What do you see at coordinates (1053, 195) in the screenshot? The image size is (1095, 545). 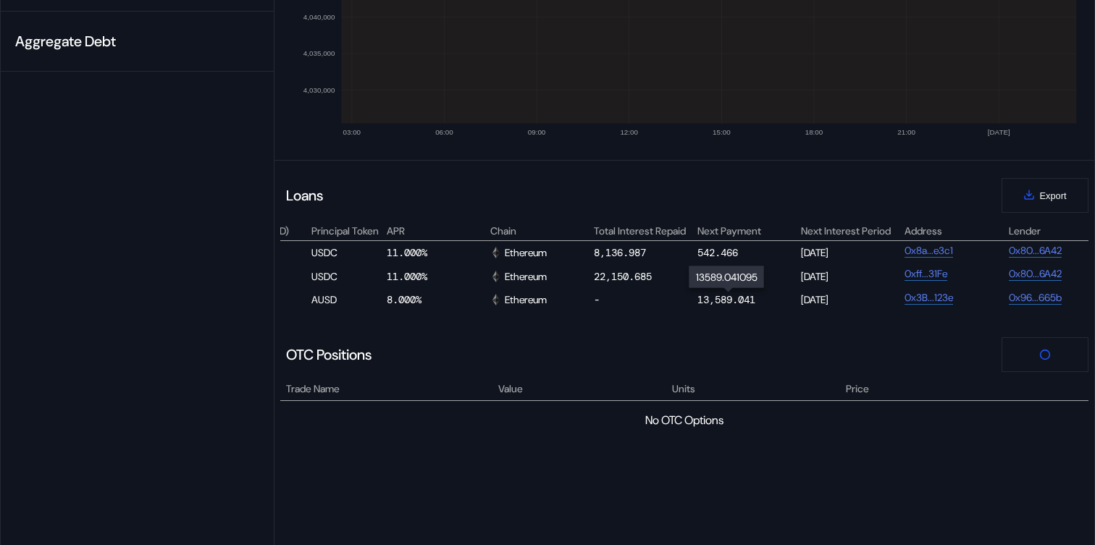 I see `span: Export` at bounding box center [1053, 195].